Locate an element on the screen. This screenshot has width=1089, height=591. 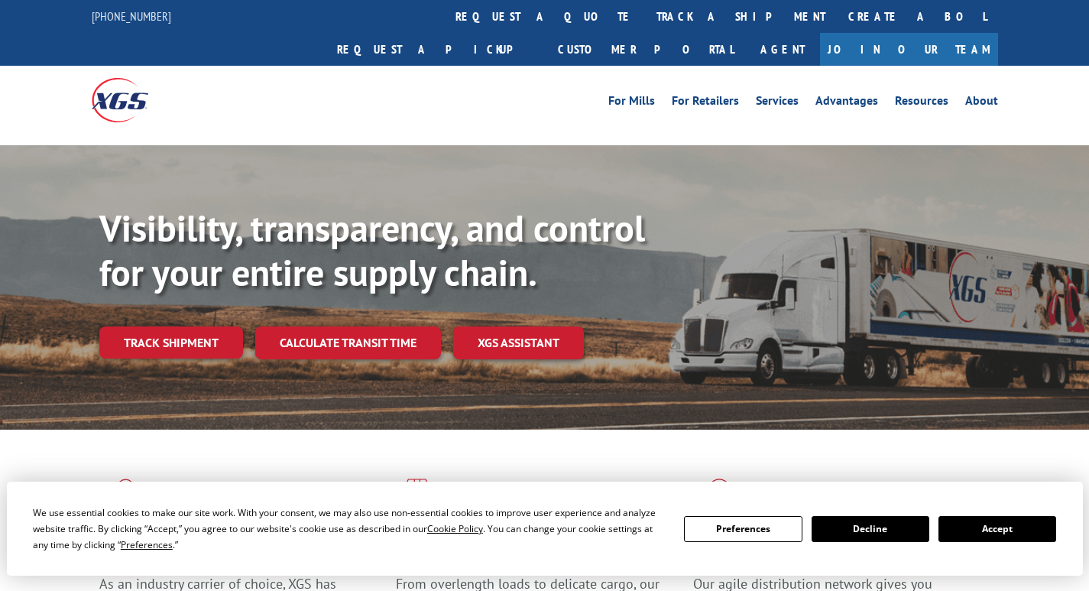
b: Visibility, transparency, and control for your entire supply chain. is located at coordinates (372, 250).